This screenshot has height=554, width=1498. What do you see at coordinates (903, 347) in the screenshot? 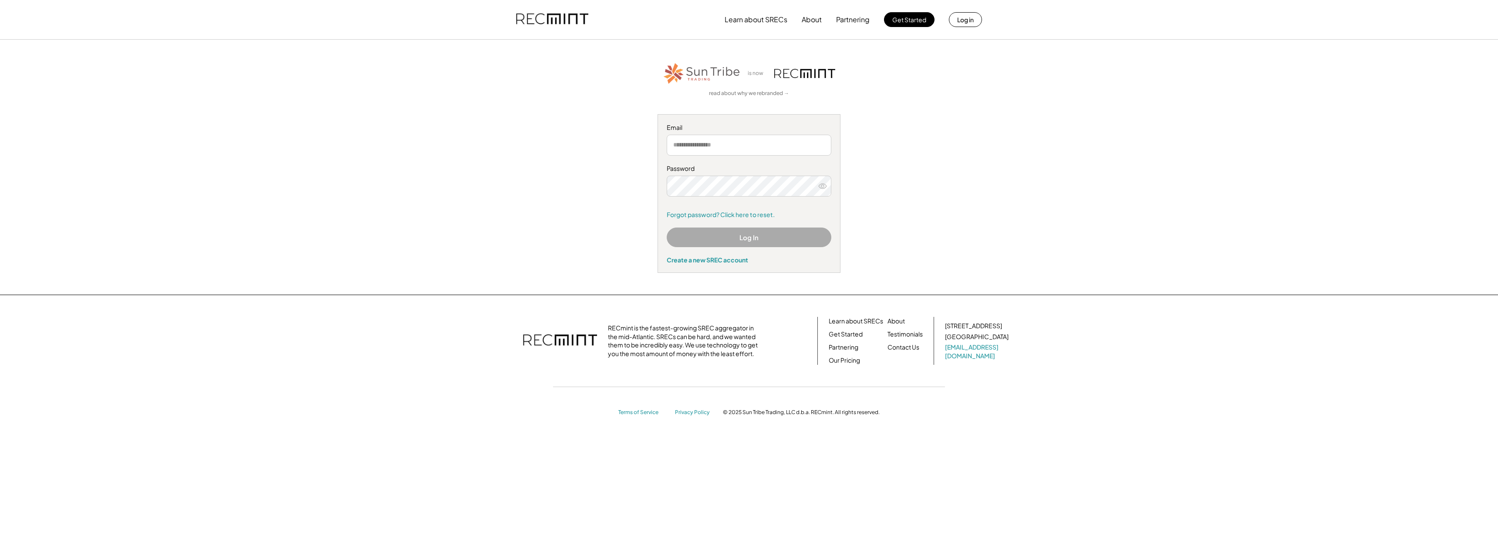
I see `a: Contact Us` at bounding box center [903, 347].